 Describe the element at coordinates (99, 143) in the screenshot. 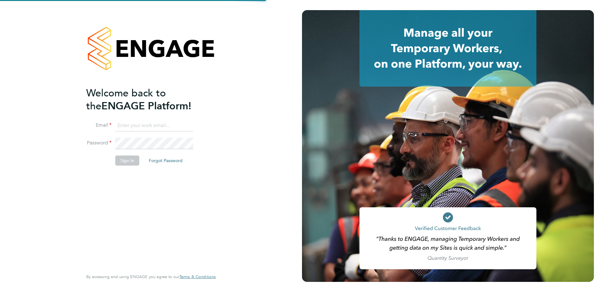

I see `label: Password` at that location.